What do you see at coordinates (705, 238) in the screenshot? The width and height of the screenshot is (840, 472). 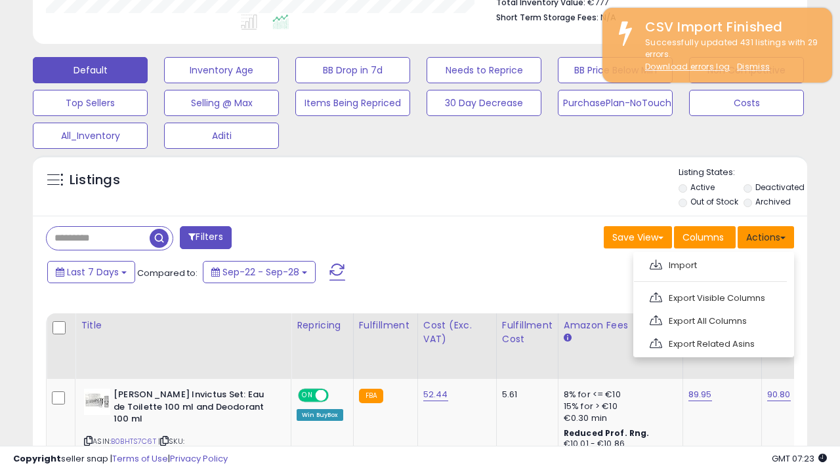 I see `button: Columns` at bounding box center [705, 238].